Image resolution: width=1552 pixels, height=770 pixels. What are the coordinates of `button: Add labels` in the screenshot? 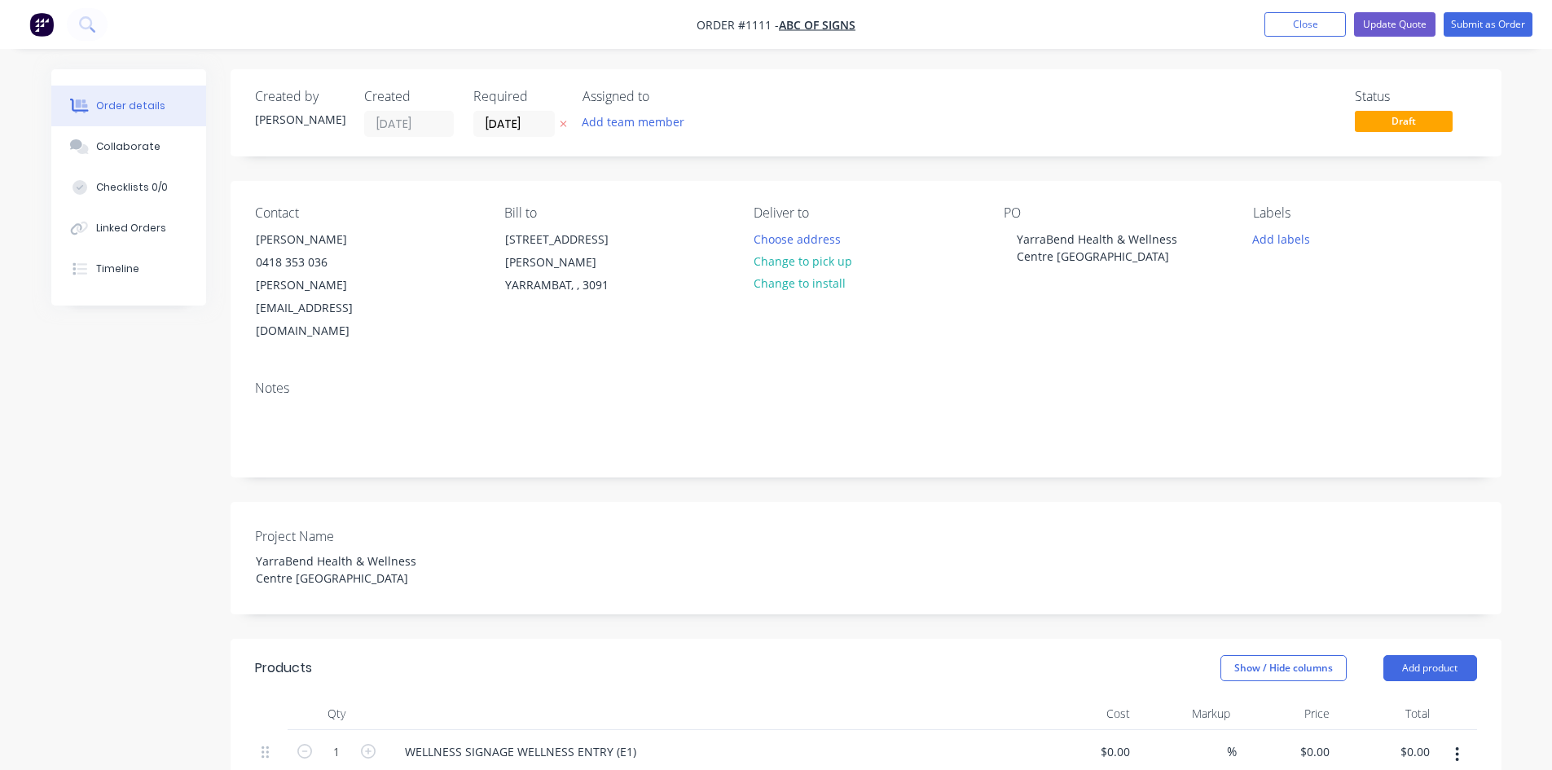 It's located at (1282, 238).